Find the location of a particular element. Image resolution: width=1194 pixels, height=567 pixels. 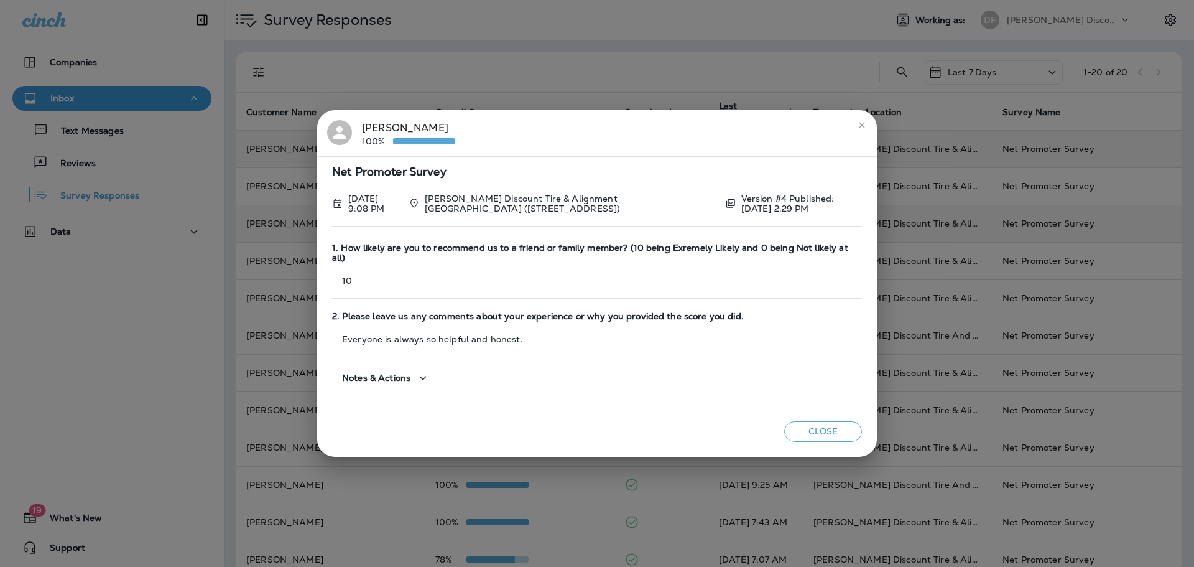

button: Close is located at coordinates (823, 431).